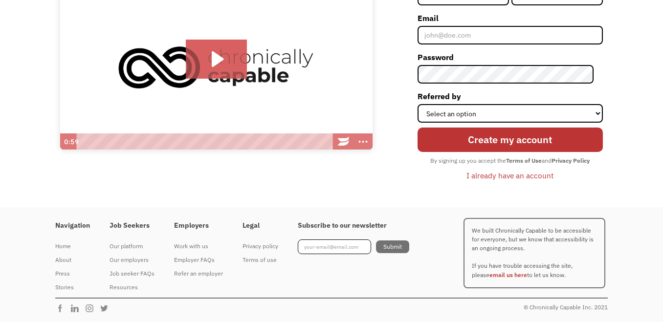 This screenshot has height=322, width=663. I want to click on strong: Terms of Use, so click(524, 160).